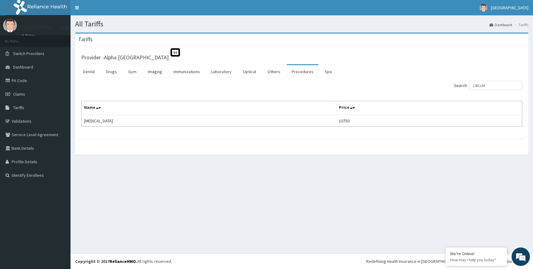 This screenshot has width=533, height=269. I want to click on p: How may I help you today?, so click(477, 259).